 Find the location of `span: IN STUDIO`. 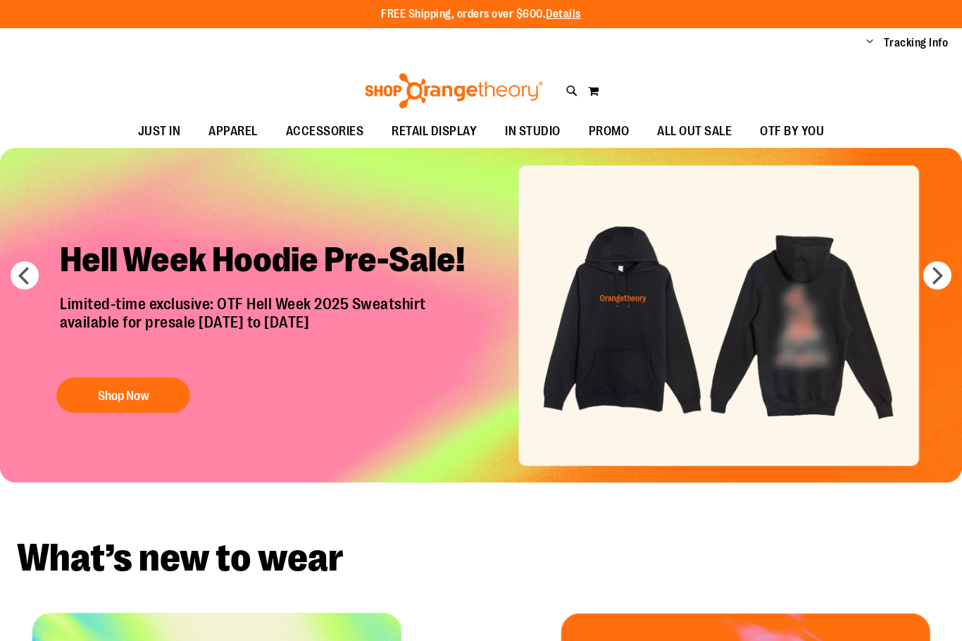

span: IN STUDIO is located at coordinates (532, 131).